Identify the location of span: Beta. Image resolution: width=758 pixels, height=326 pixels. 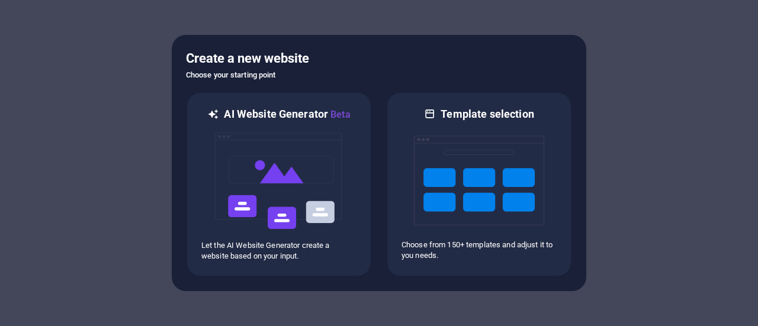
(339, 114).